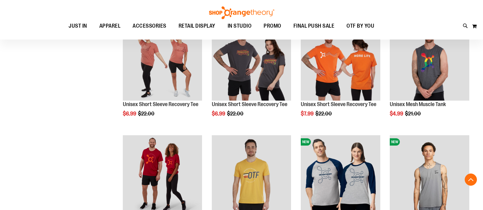 This screenshot has width=483, height=210. I want to click on span: $7.99, so click(307, 114).